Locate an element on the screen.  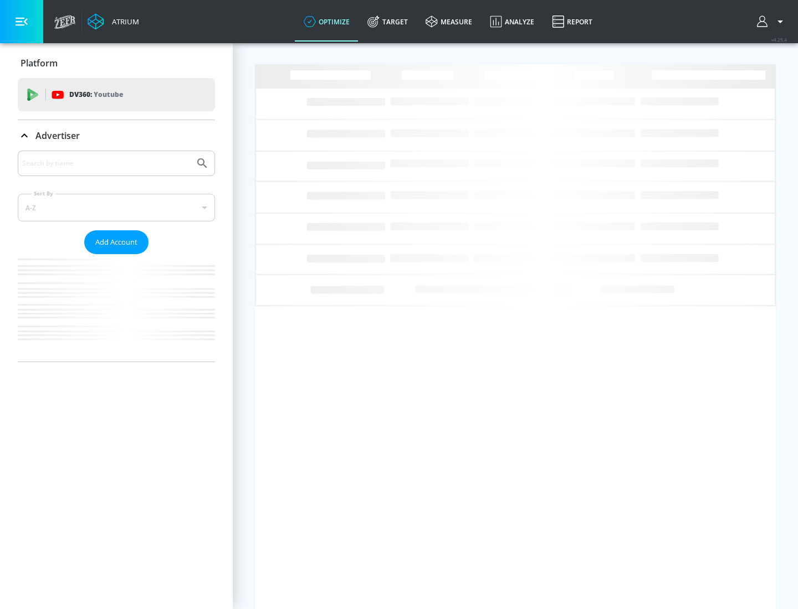
span: Add Account is located at coordinates (116, 242).